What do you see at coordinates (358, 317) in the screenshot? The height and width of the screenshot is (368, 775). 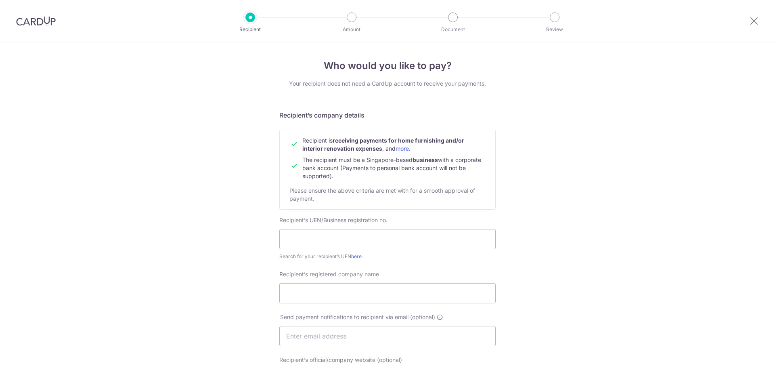 I see `span: Send payment notifications to recipient via email (optional)` at bounding box center [358, 317].